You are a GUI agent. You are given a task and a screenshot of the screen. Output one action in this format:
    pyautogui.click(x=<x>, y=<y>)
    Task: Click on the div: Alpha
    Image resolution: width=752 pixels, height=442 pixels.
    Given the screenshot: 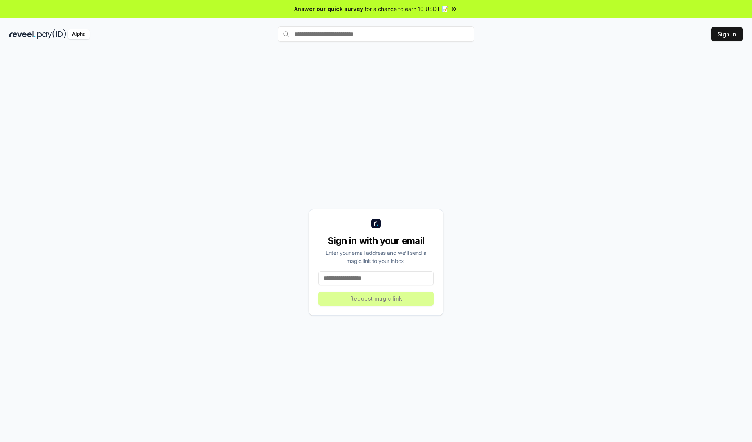 What is the action you would take?
    pyautogui.click(x=79, y=34)
    